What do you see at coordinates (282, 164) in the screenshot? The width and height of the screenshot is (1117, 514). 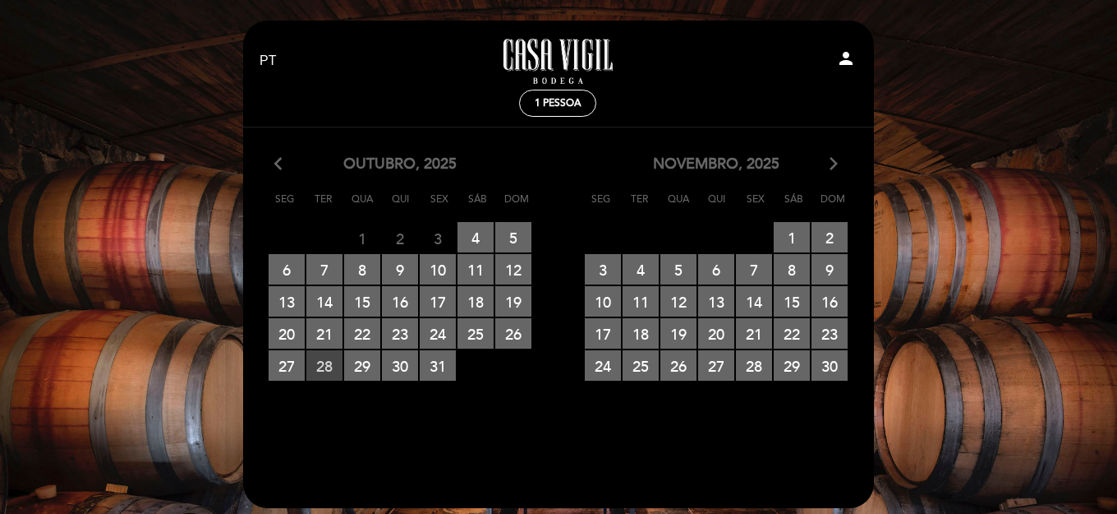 I see `i: arrow_back_ios` at bounding box center [282, 164].